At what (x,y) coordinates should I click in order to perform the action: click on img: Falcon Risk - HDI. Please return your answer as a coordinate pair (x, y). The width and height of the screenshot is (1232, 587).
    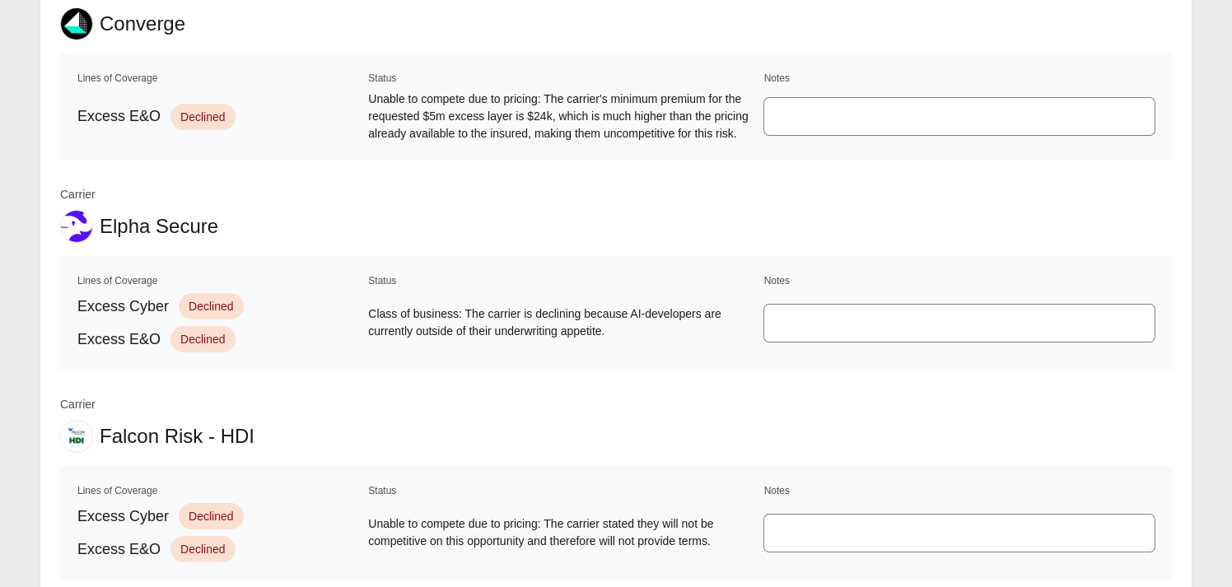
    Looking at the image, I should click on (77, 436).